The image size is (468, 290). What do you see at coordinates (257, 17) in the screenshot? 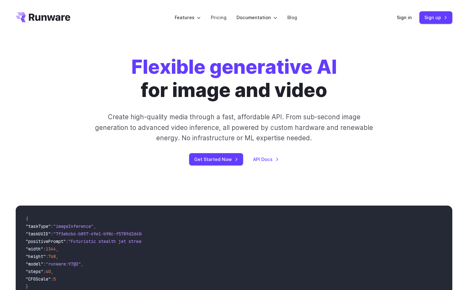
I see `label: Documentation` at bounding box center [257, 17].